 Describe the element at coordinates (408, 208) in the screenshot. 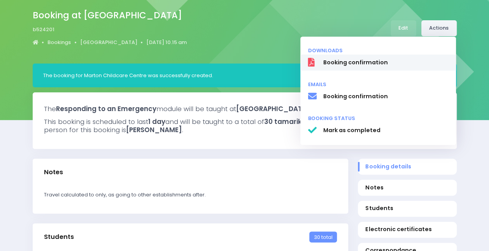

I see `a: Students` at that location.